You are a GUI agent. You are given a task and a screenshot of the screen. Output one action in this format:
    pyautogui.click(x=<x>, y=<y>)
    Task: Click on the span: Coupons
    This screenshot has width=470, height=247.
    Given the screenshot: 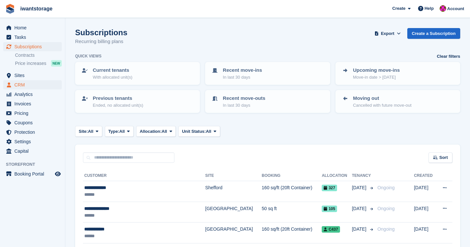 What is the action you would take?
    pyautogui.click(x=34, y=123)
    